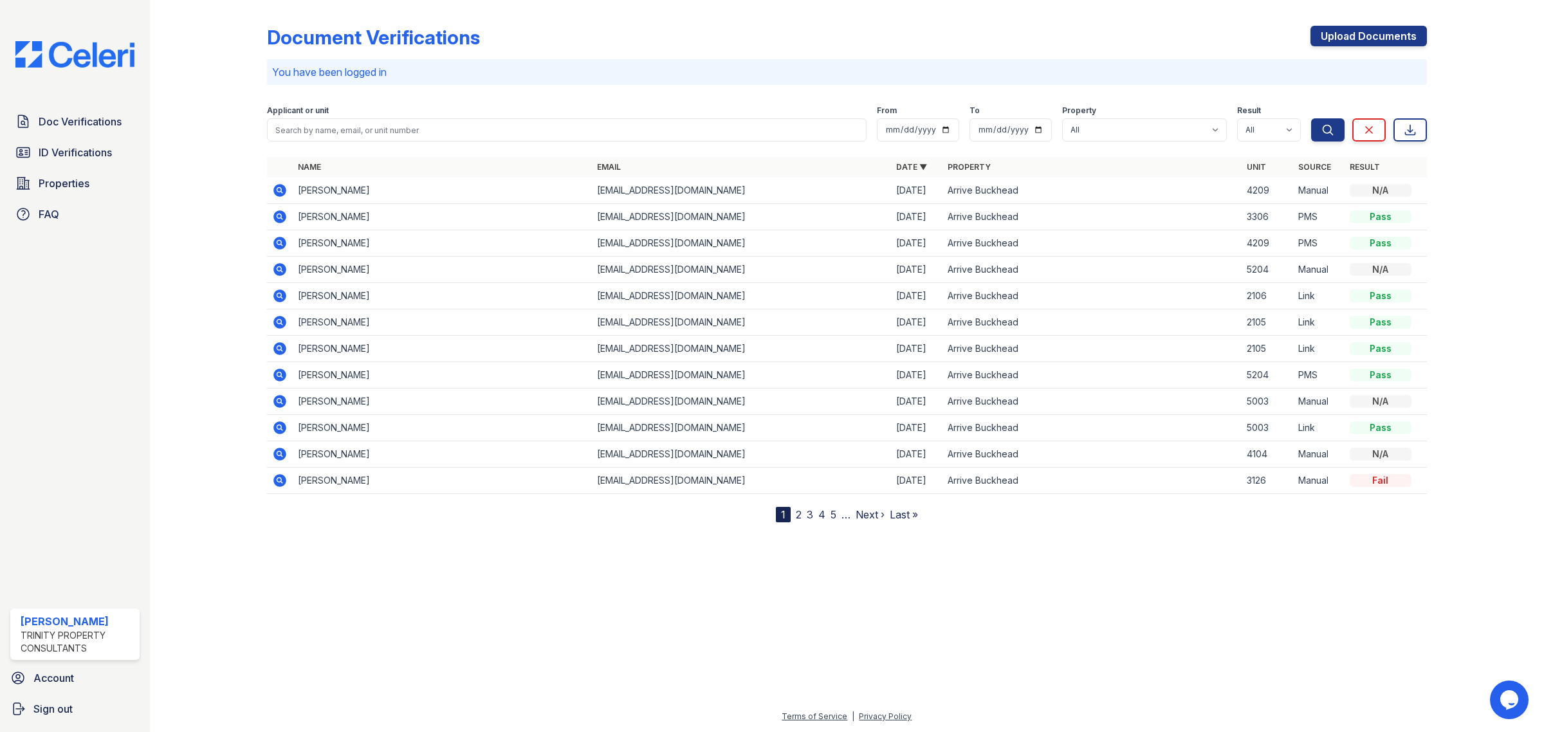 The width and height of the screenshot is (1544, 732). I want to click on a: Properties, so click(75, 183).